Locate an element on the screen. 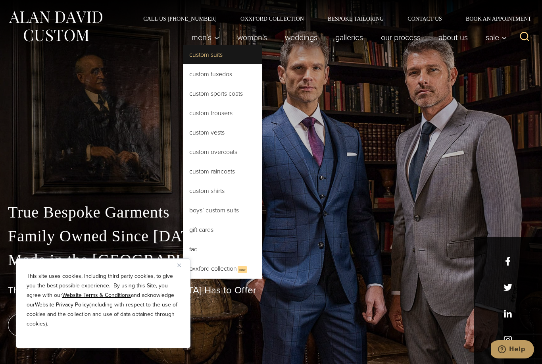 This screenshot has height=364, width=542. a: FAQ is located at coordinates (223, 249).